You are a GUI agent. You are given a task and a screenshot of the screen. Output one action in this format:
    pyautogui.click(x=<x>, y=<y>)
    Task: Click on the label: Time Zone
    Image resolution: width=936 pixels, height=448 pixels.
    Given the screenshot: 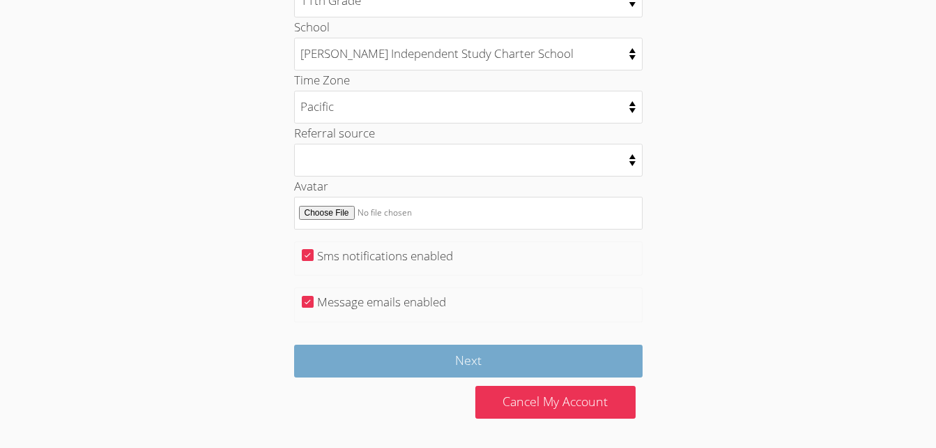 What is the action you would take?
    pyautogui.click(x=322, y=79)
    